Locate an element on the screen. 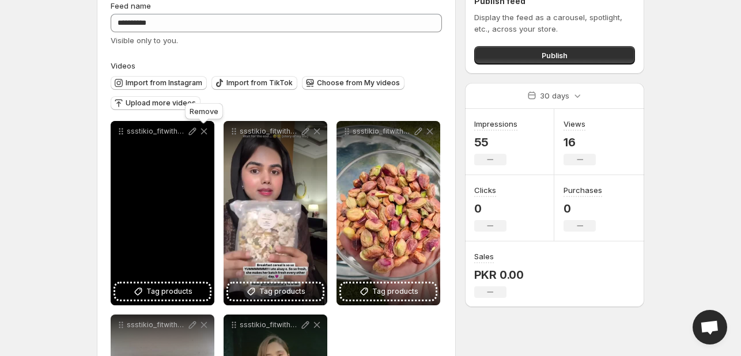  p: ssstikio_fitwithammara_1754659831524 is located at coordinates (270, 325).